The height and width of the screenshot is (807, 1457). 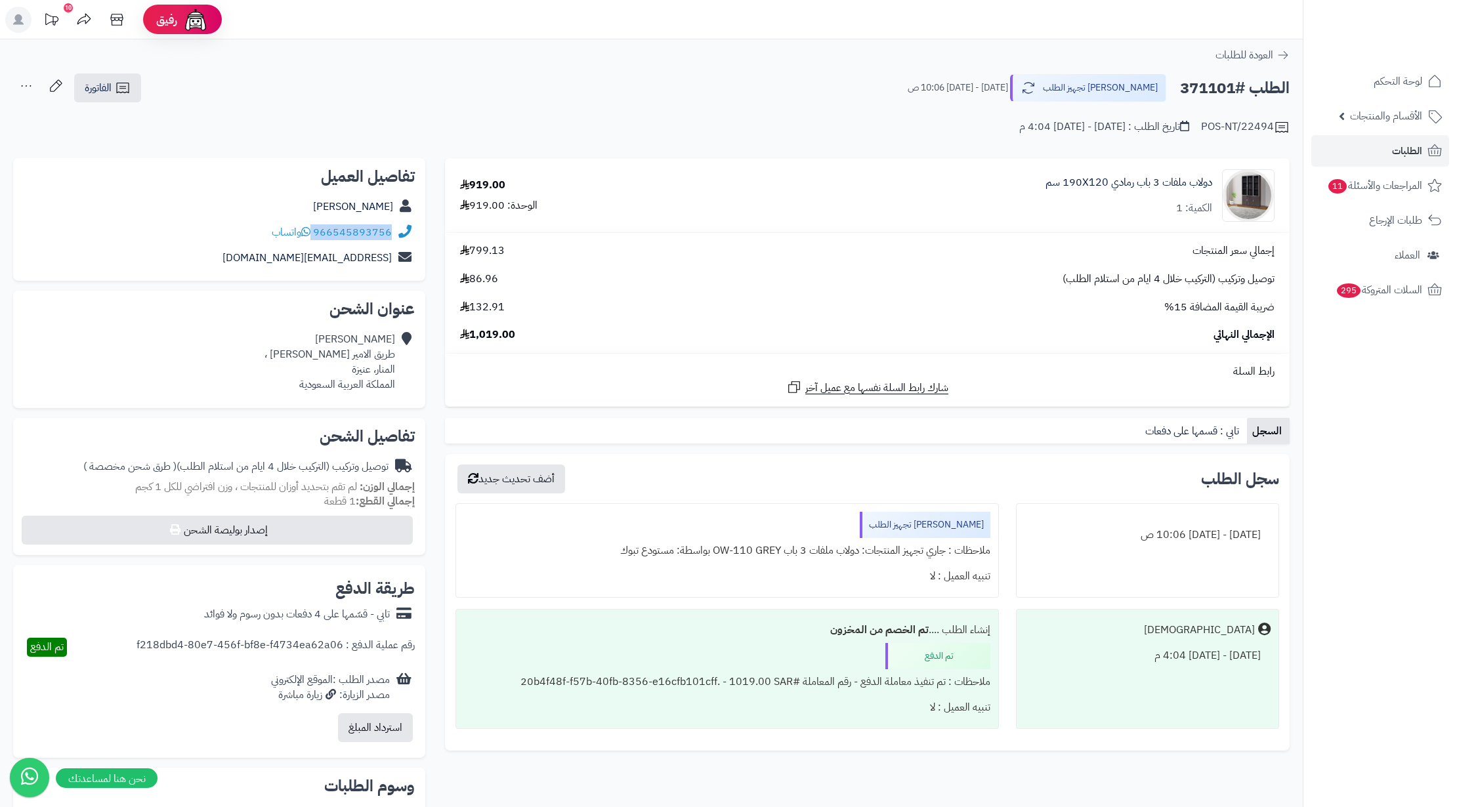 What do you see at coordinates (938, 656) in the screenshot?
I see `div: تم الدفع` at bounding box center [938, 656].